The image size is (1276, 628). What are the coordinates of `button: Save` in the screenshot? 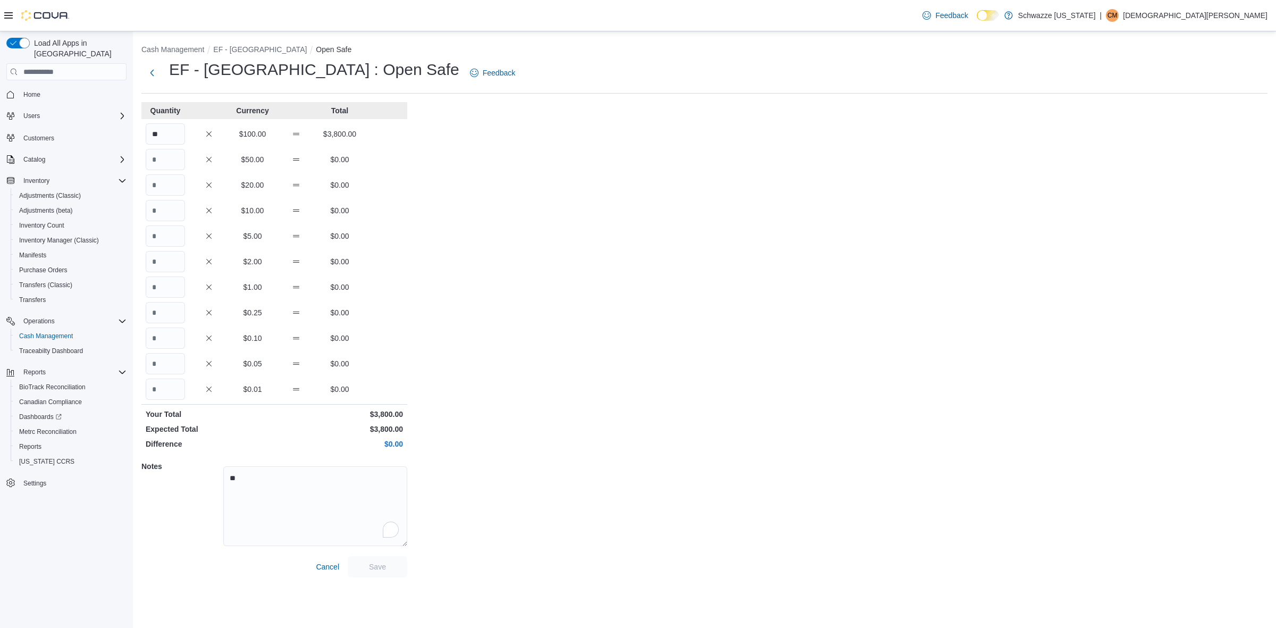 It's located at (377, 567).